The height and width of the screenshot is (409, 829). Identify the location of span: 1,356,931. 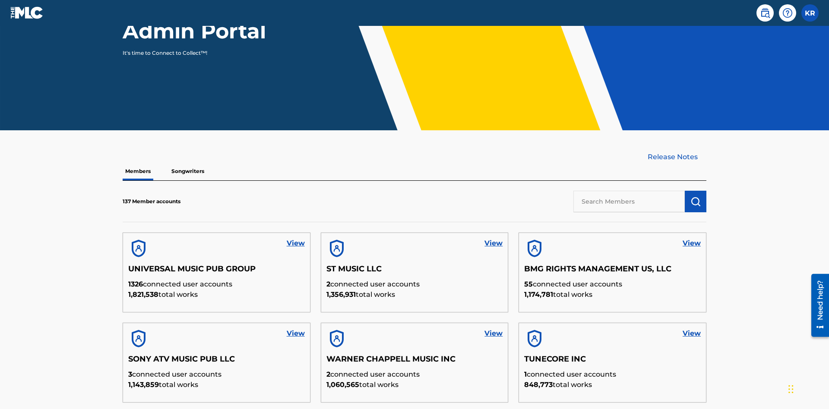
(341, 294).